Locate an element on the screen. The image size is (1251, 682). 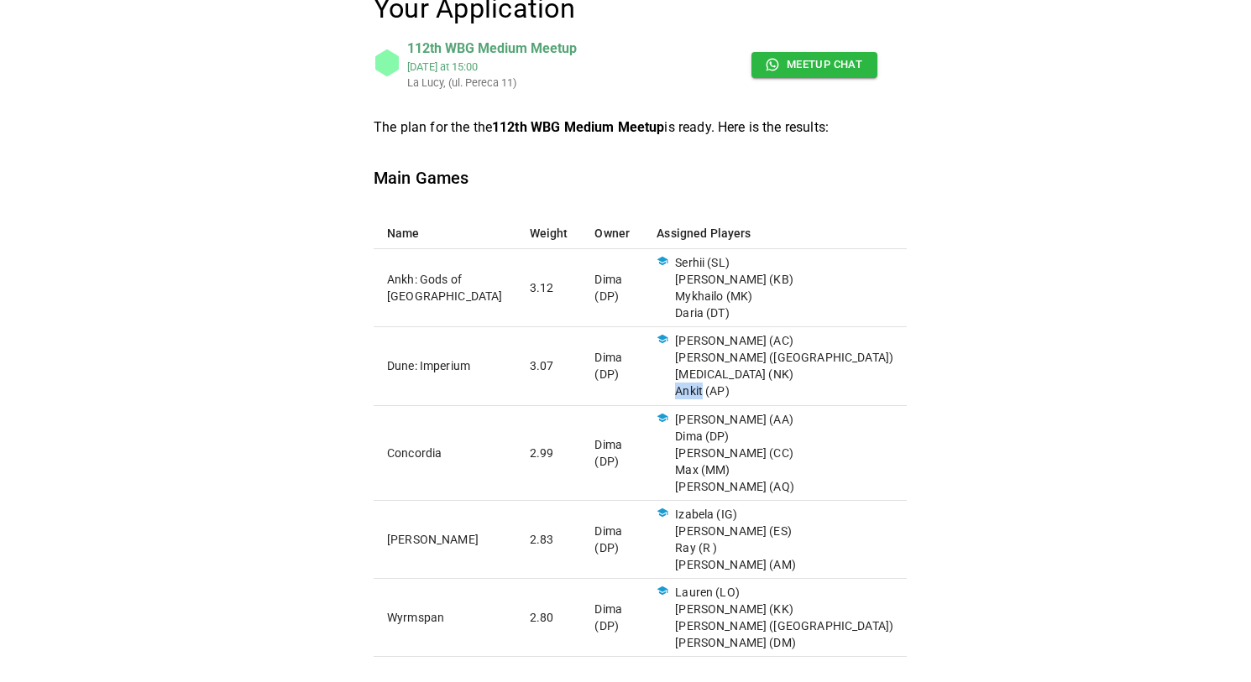
div: La Lucy, (ul. Pereca 11) is located at coordinates (429, 82).